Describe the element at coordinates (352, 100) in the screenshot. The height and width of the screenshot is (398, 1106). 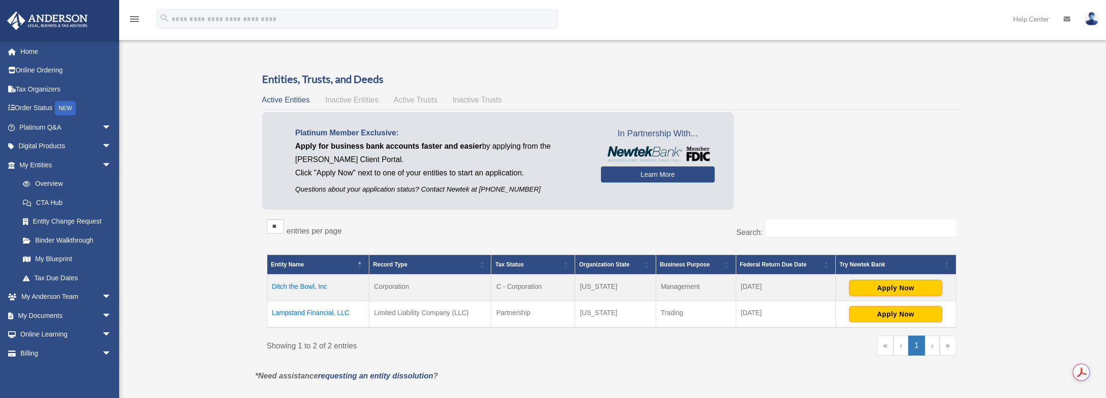
I see `span: Inactive Entities` at that location.